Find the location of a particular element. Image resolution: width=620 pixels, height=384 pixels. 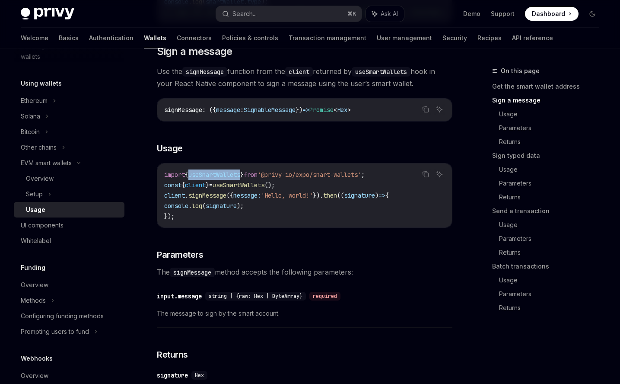

code: useSmartWallets is located at coordinates (381, 72).